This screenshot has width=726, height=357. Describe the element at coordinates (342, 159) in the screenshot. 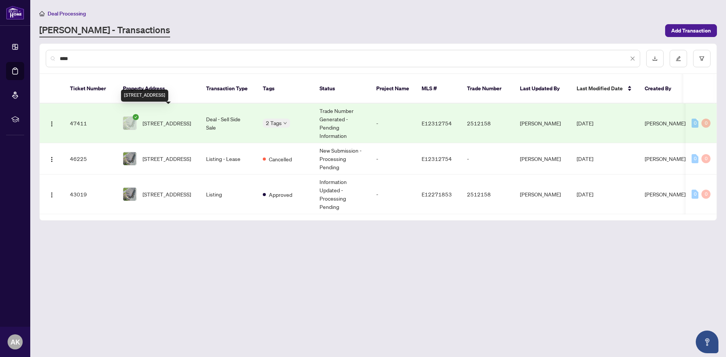

I see `td: New Submission - Processing Pending` at that location.